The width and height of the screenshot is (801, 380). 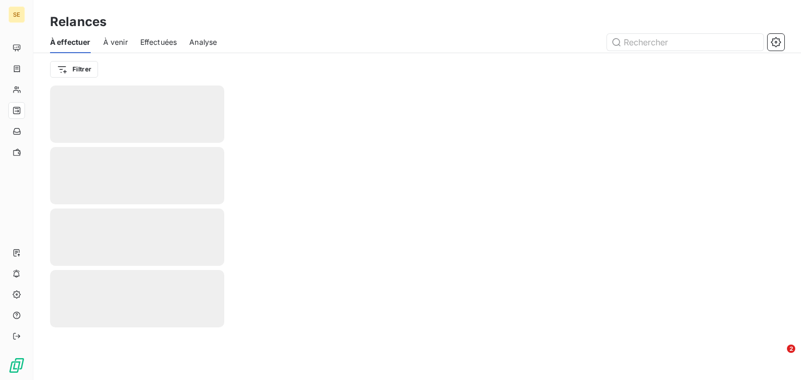 I want to click on div: SE, so click(x=17, y=15).